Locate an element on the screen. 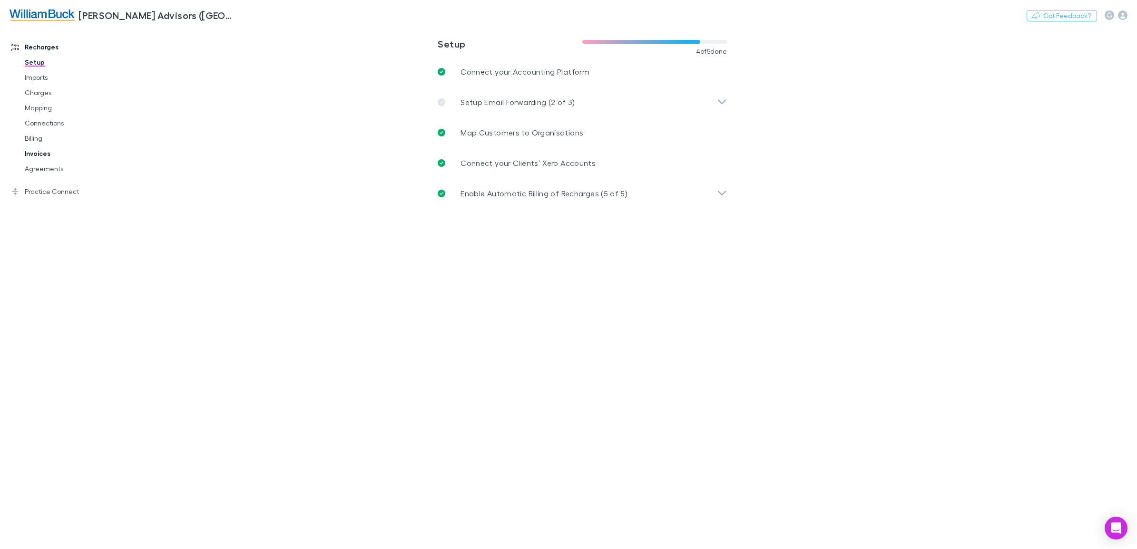 The width and height of the screenshot is (1137, 549). a: Connect your Accounting Platform is located at coordinates (582, 72).